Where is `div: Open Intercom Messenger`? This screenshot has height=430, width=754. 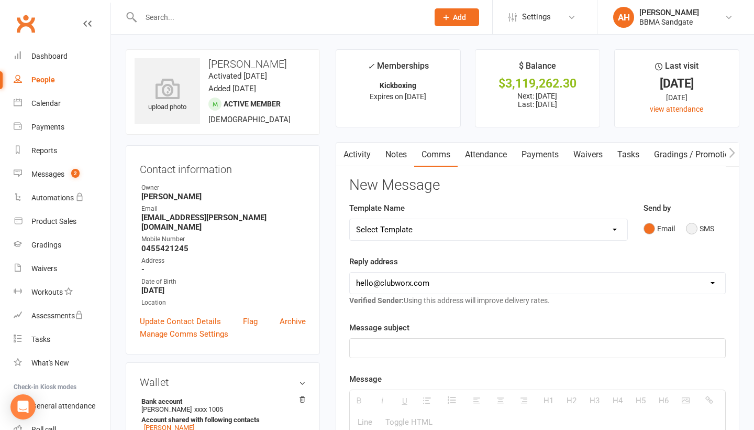
div: Open Intercom Messenger is located at coordinates (23, 407).